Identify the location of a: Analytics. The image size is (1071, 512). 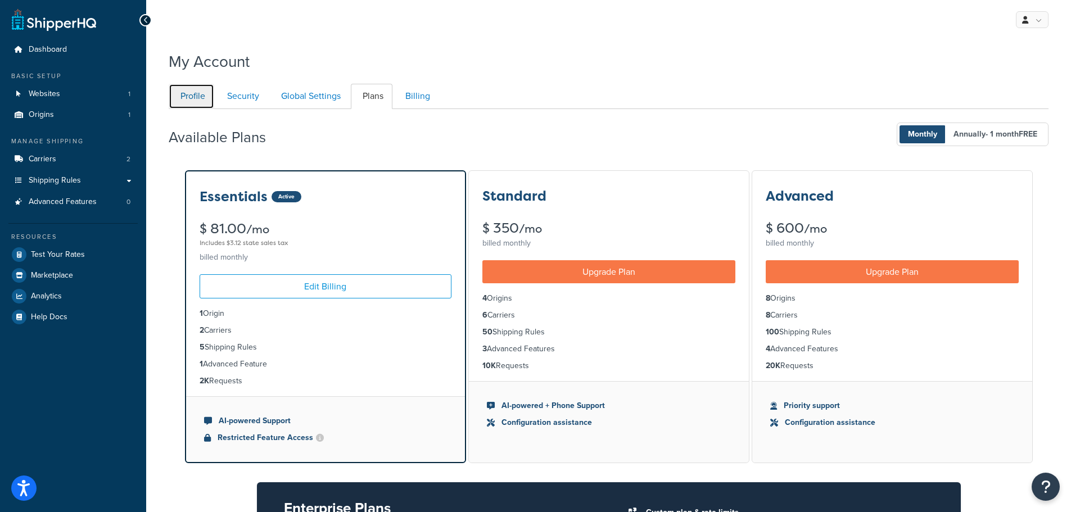
(73, 296).